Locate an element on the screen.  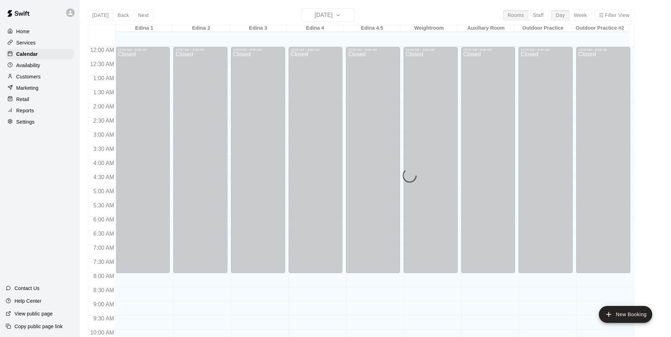
span: 8:30 AM is located at coordinates (104, 290).